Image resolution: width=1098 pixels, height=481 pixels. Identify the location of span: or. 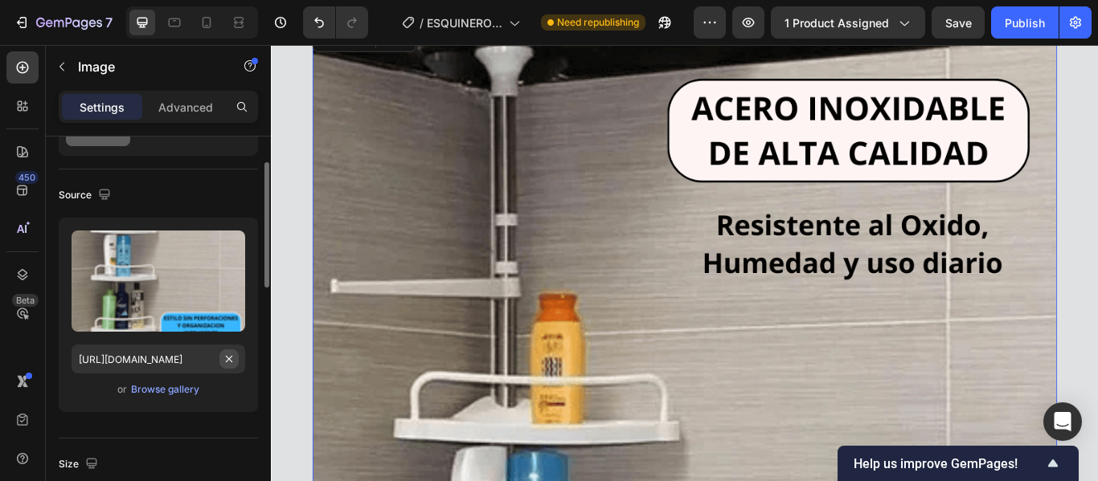
(122, 390).